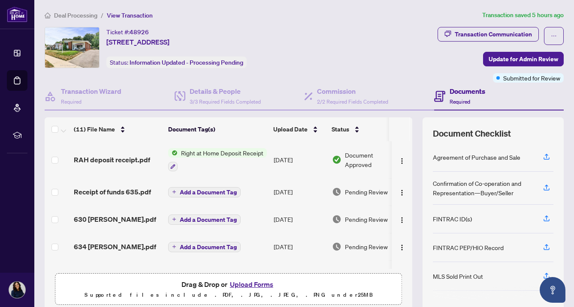 The image size is (574, 307). What do you see at coordinates (488, 34) in the screenshot?
I see `button: Transaction Communication` at bounding box center [488, 34].